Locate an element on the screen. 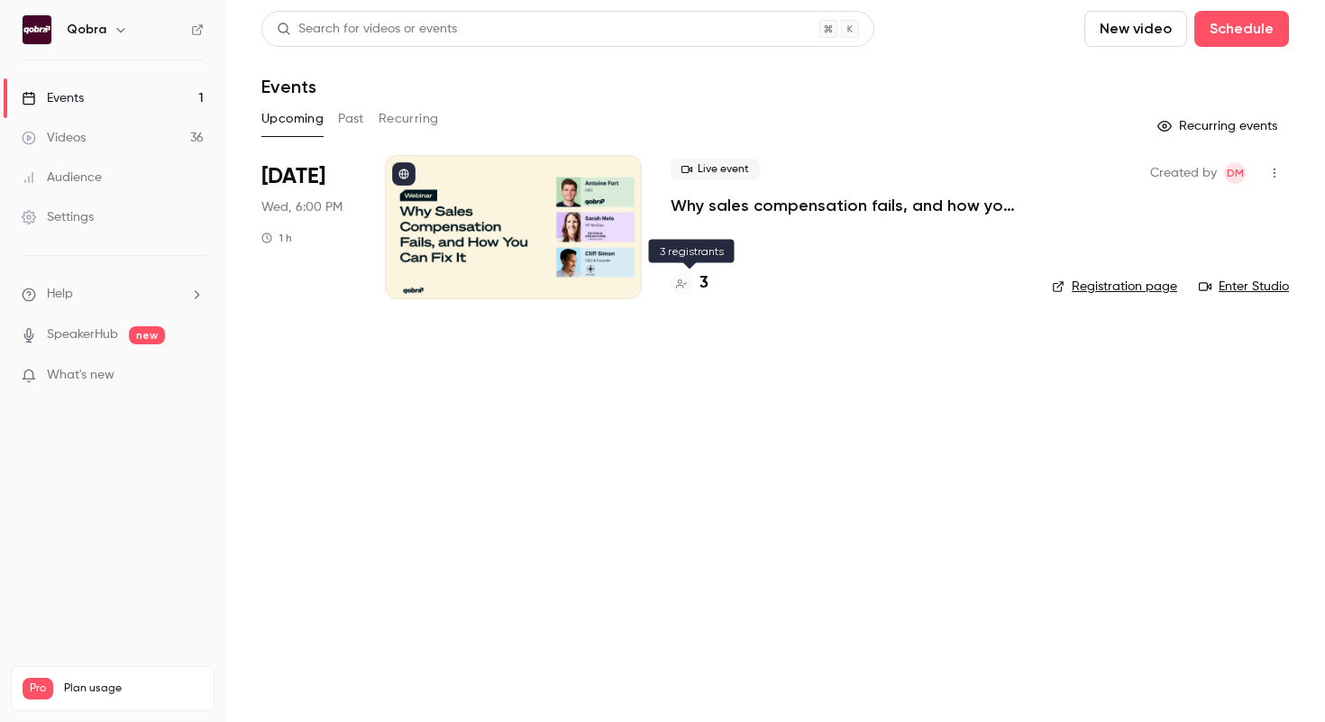  span: Plan usage is located at coordinates (133, 689).